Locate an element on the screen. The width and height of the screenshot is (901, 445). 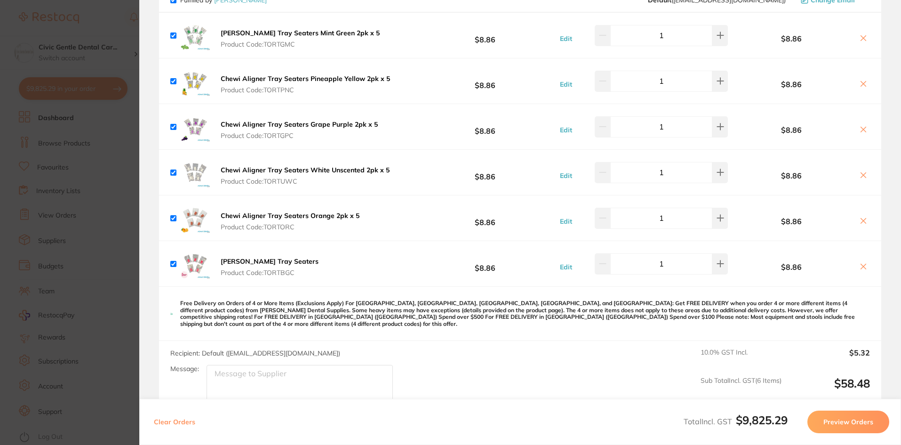
output: $5.32 is located at coordinates (830, 359).